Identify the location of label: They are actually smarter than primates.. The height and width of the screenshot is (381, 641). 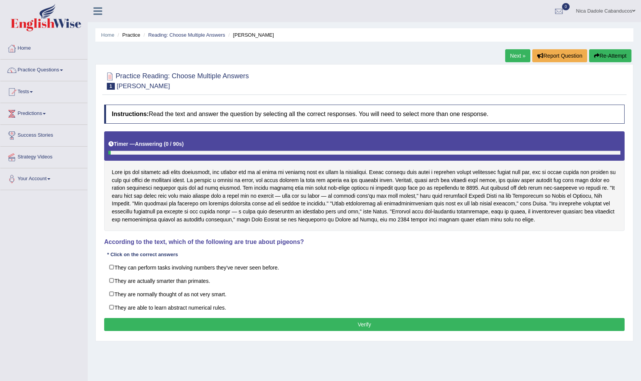
(364, 280).